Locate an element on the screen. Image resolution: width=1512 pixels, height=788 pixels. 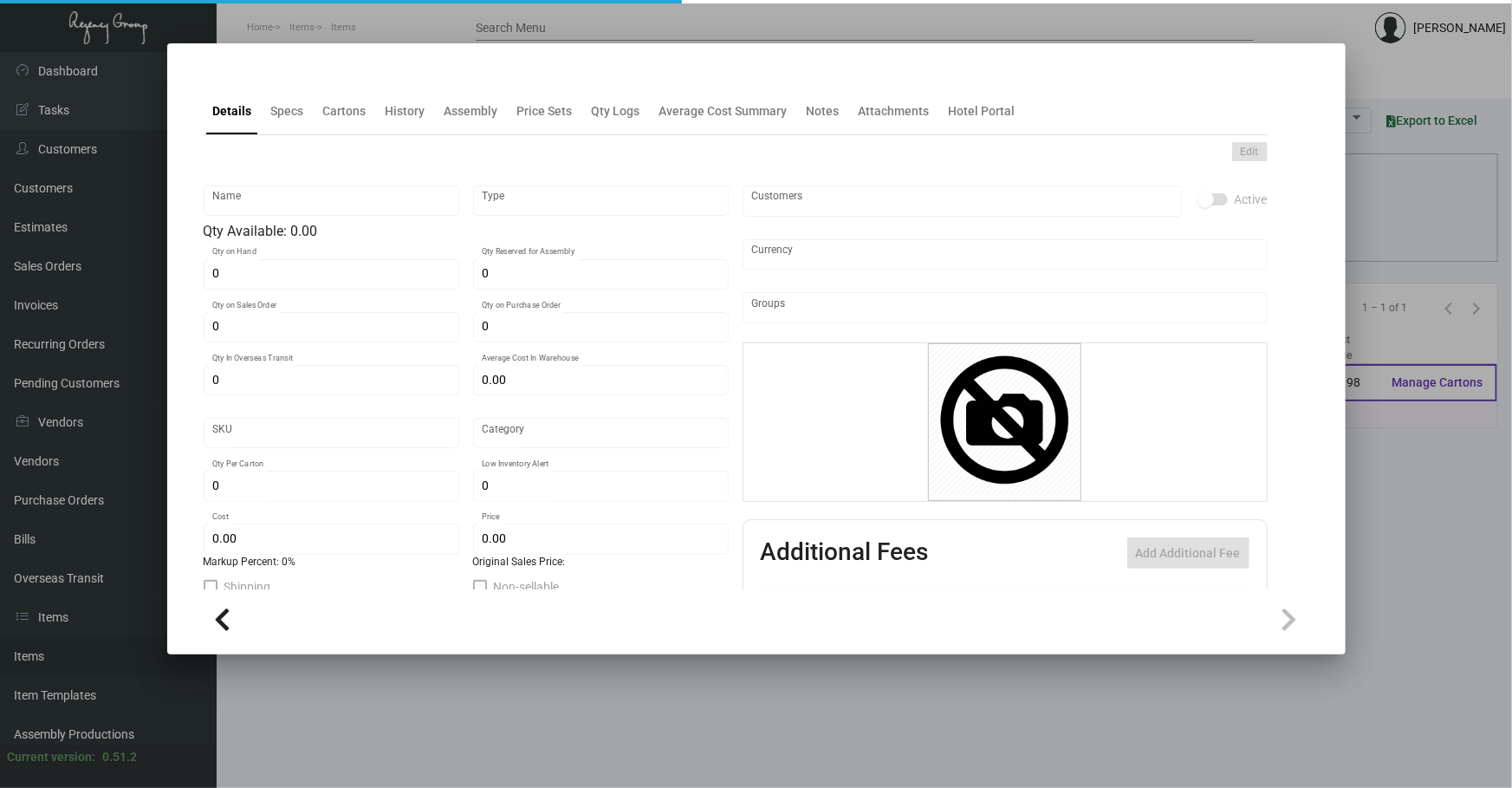
span: Add Additional Fee is located at coordinates (1188, 553).